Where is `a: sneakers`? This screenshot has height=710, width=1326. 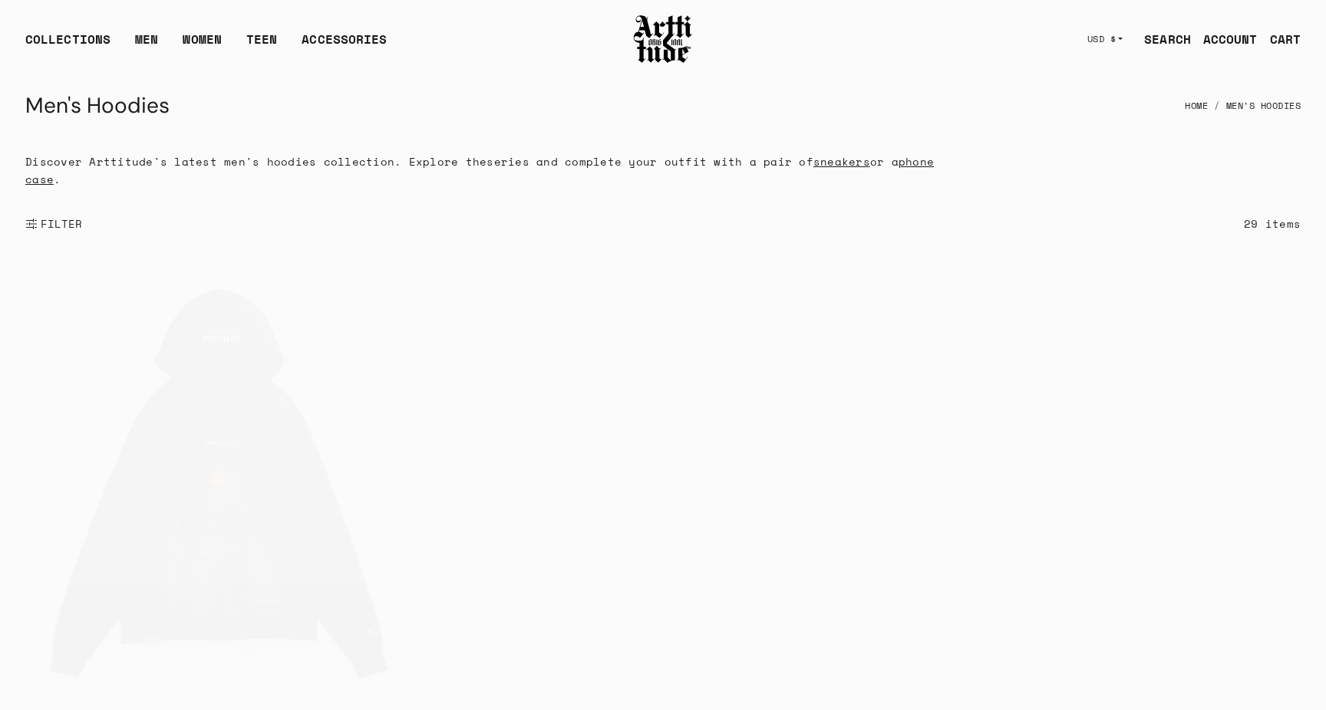 a: sneakers is located at coordinates (842, 161).